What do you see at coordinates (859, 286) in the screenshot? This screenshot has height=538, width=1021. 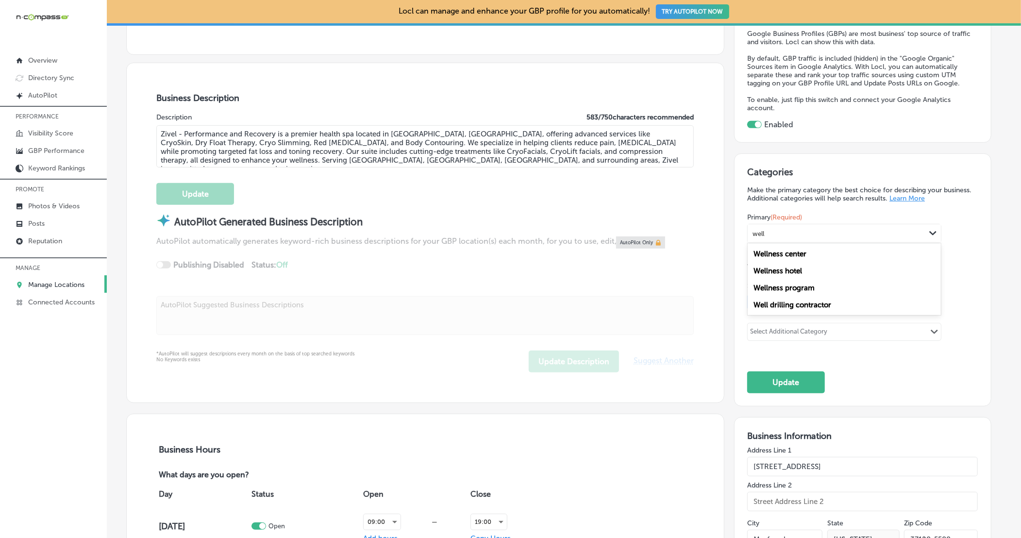 I see `span: Selected Additional Category(s) (2)` at bounding box center [859, 286].